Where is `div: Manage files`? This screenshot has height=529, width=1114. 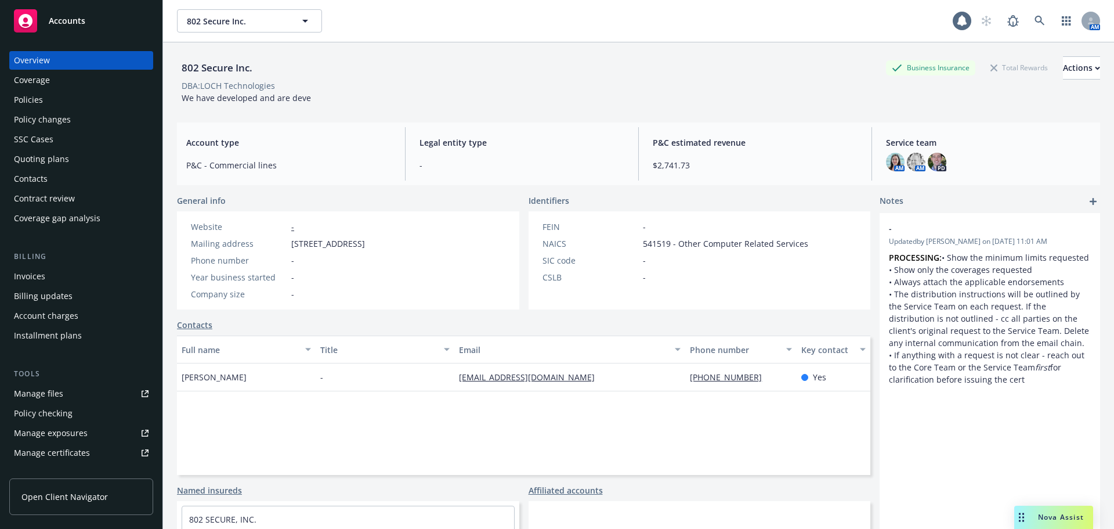 div: Manage files is located at coordinates (38, 393).